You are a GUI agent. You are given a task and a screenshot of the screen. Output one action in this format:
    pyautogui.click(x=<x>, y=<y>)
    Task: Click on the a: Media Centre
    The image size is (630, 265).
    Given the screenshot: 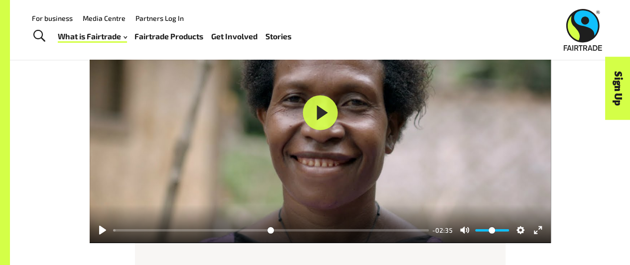 What is the action you would take?
    pyautogui.click(x=104, y=18)
    